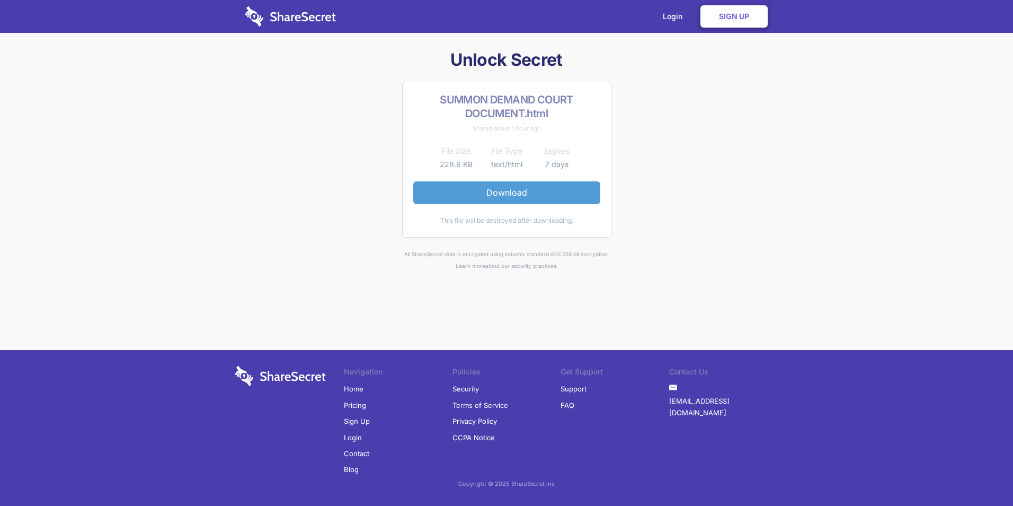  What do you see at coordinates (557, 151) in the screenshot?
I see `th: Expires` at bounding box center [557, 151].